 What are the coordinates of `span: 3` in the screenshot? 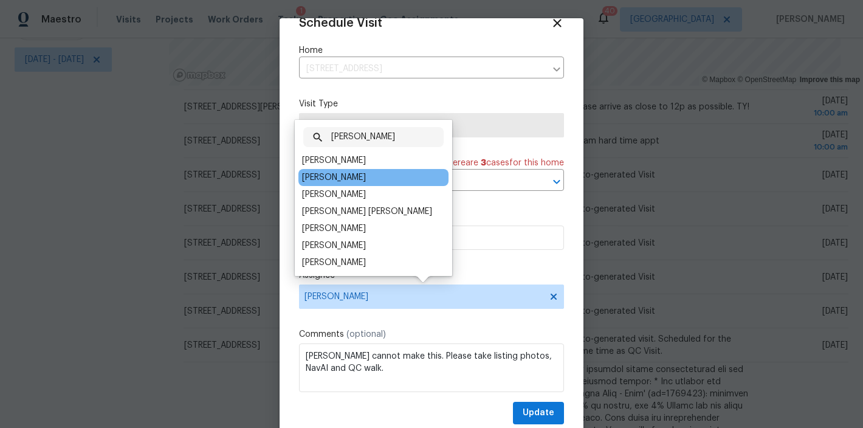 It's located at (483, 163).